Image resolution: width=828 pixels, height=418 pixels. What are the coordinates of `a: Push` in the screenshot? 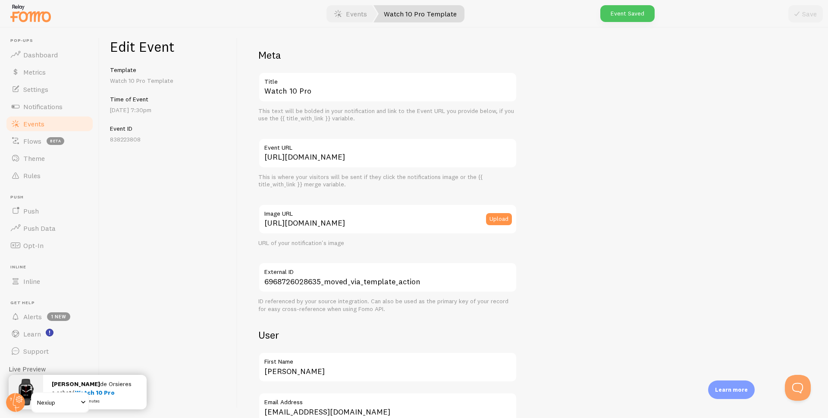 It's located at (50, 211).